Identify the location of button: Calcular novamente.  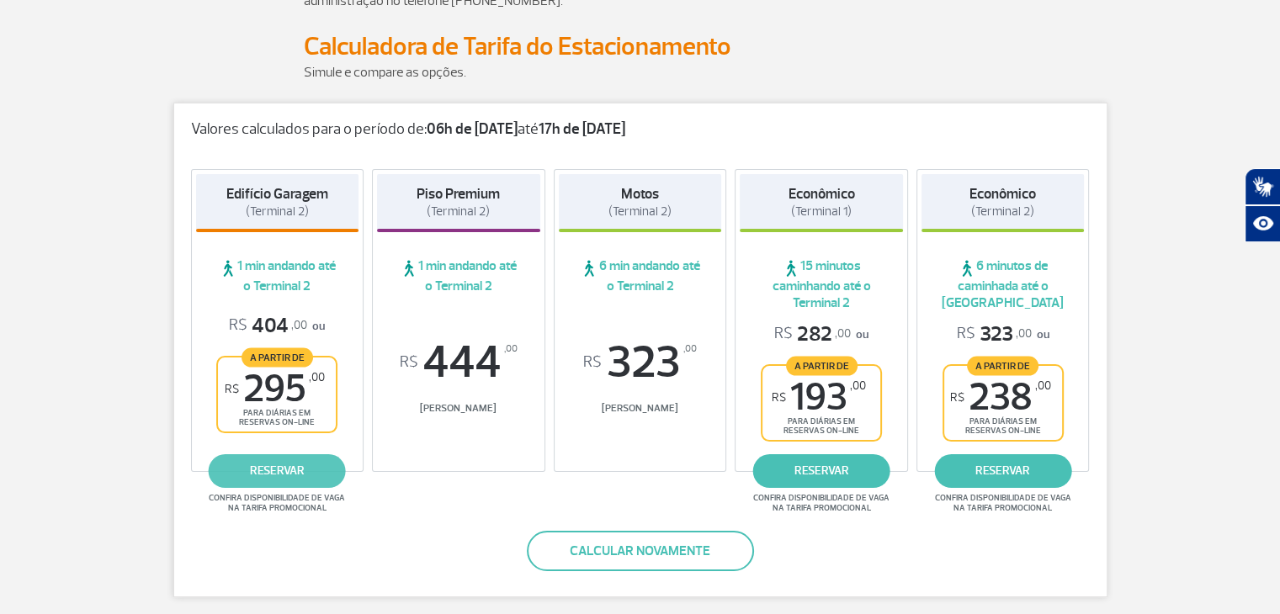
(640, 551).